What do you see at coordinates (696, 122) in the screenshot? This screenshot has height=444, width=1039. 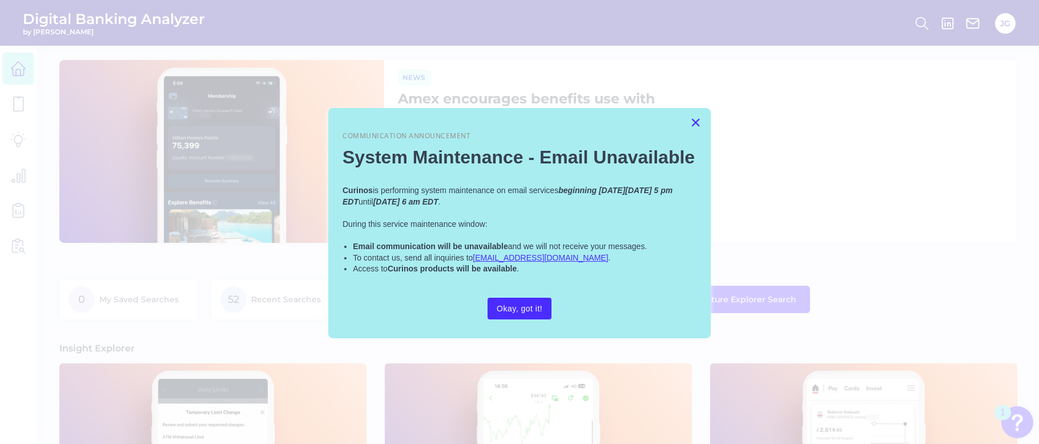 I see `button: Close` at bounding box center [696, 122].